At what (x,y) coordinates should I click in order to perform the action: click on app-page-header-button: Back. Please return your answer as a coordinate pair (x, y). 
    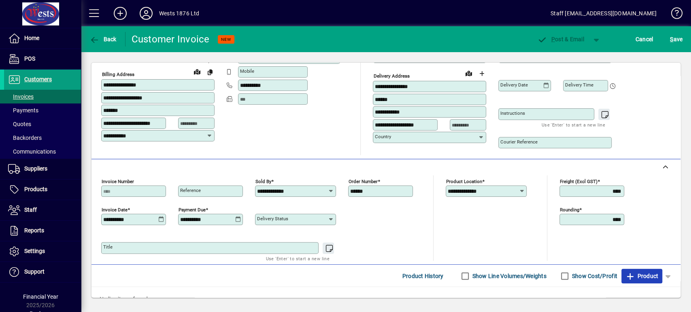
    Looking at the image, I should click on (103, 39).